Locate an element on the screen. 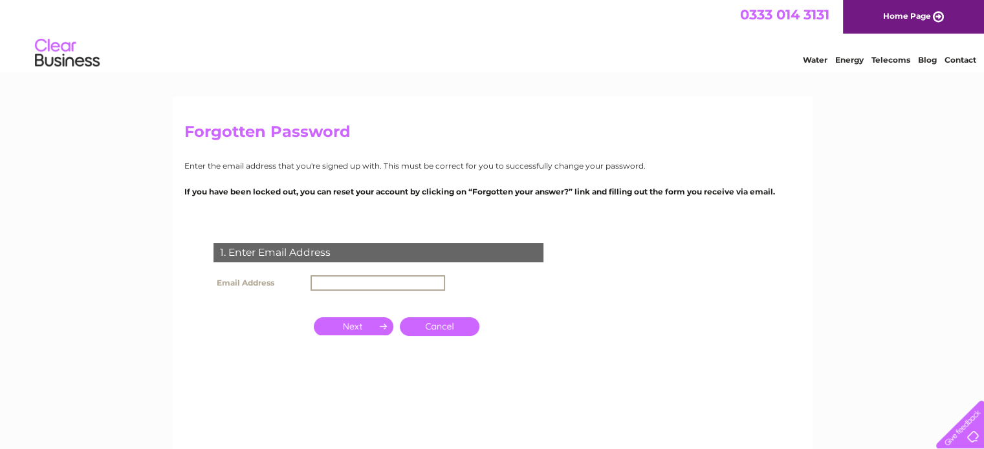 This screenshot has width=984, height=449. a: Contact is located at coordinates (960, 59).